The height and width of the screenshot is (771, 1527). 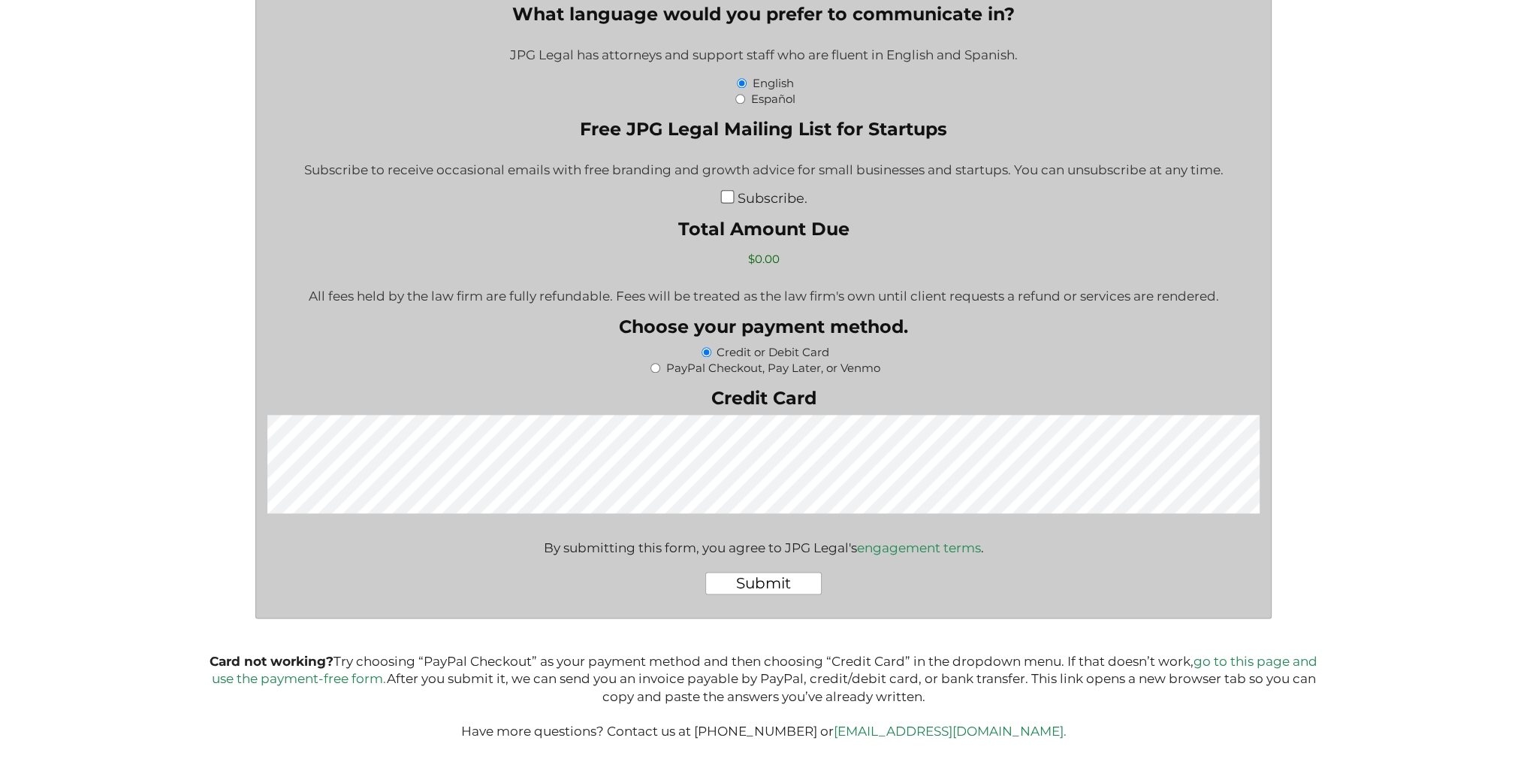 What do you see at coordinates (763, 296) in the screenshot?
I see `p: All fees held by the law firm are fully refundable. Fees will be treated as the law firm's own un...` at bounding box center [763, 296].